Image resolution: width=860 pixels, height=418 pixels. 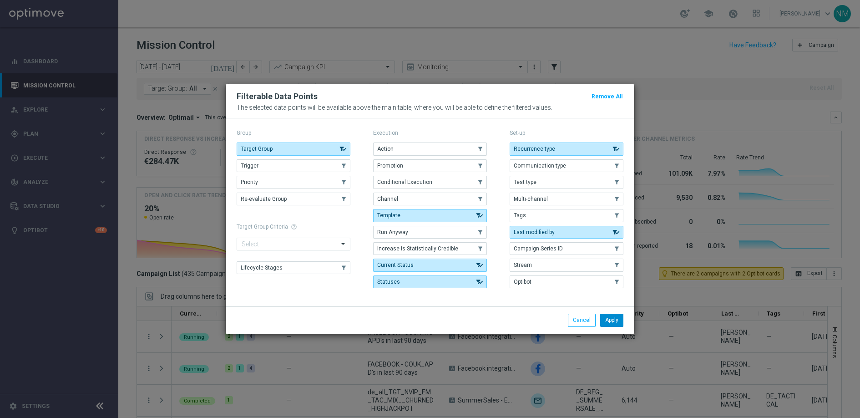 I want to click on button: Increase Is Statistically Credible, so click(x=430, y=249).